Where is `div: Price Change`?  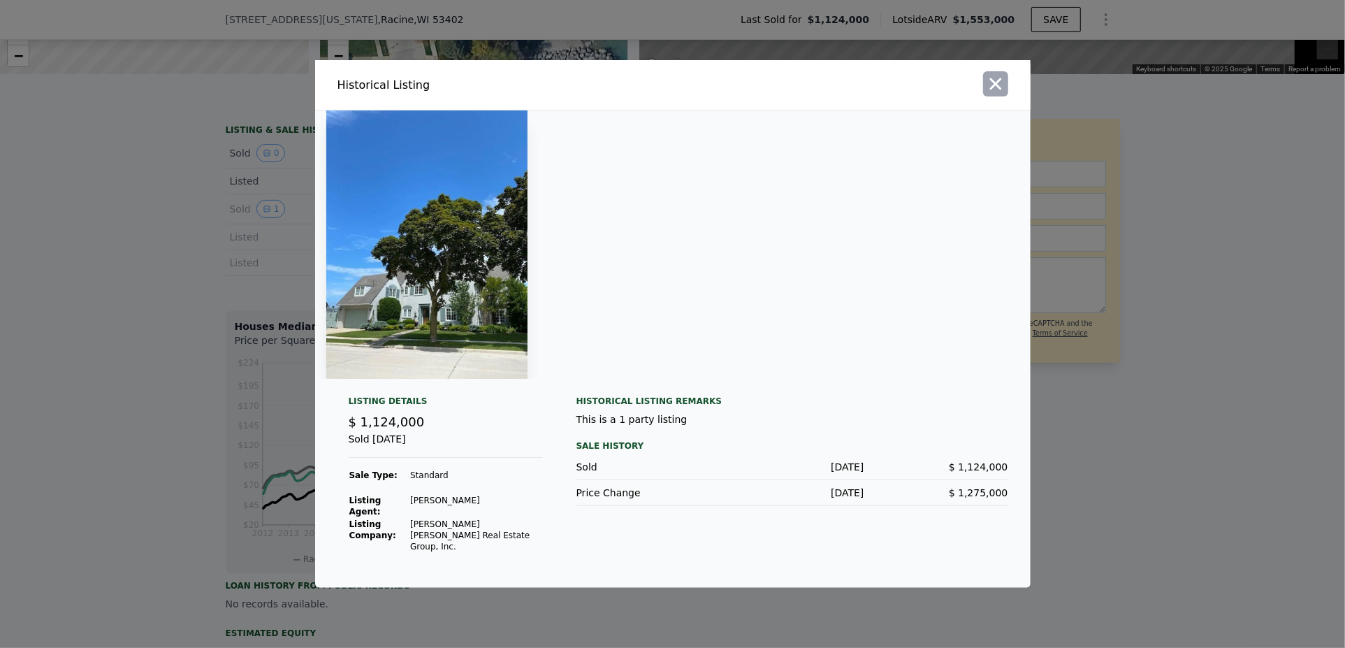
div: Price Change is located at coordinates (648, 493).